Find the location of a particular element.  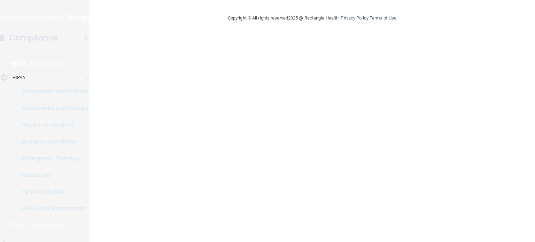

p: HIPAA Checklist is located at coordinates (52, 192).